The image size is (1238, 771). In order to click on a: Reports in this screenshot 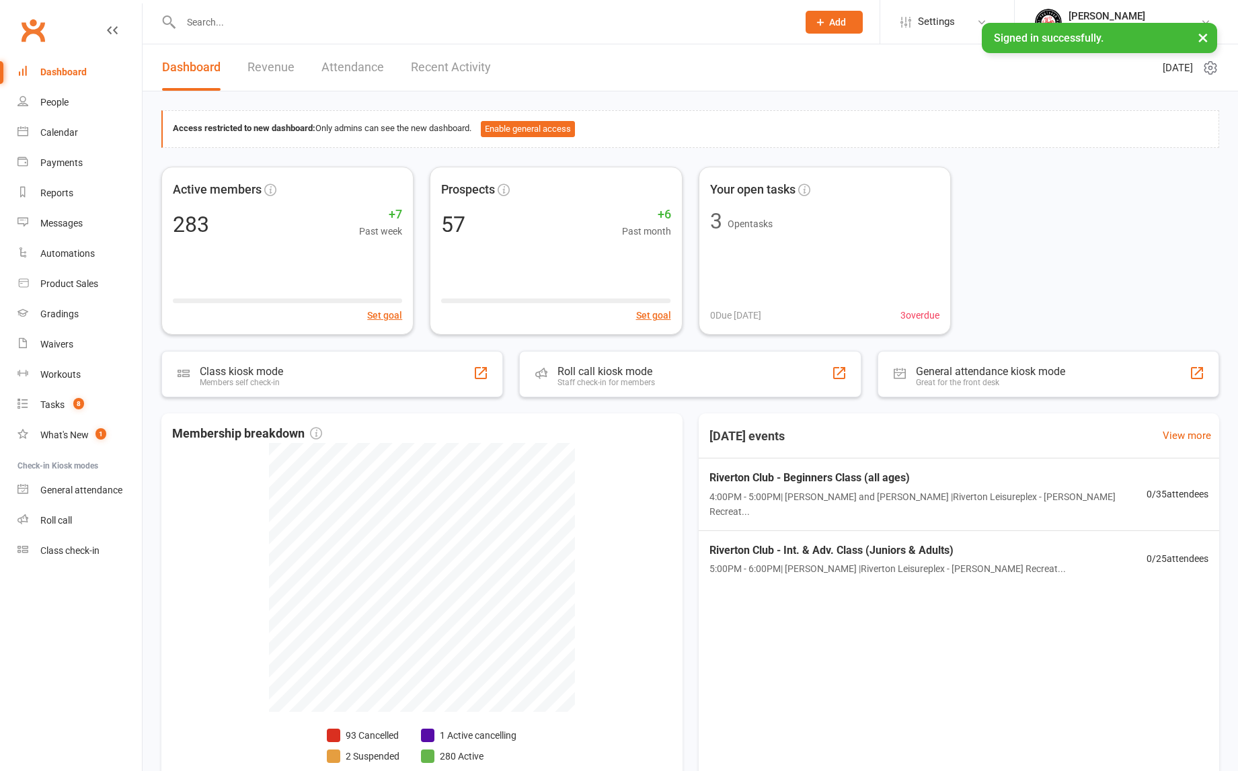, I will do `click(79, 193)`.